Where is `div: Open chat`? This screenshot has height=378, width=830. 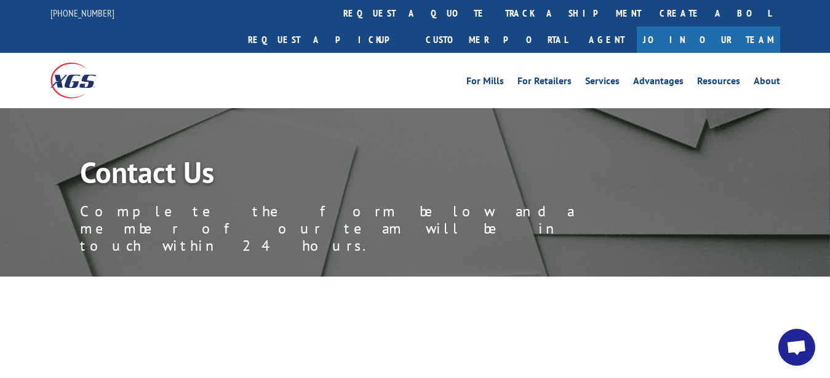 div: Open chat is located at coordinates (796, 347).